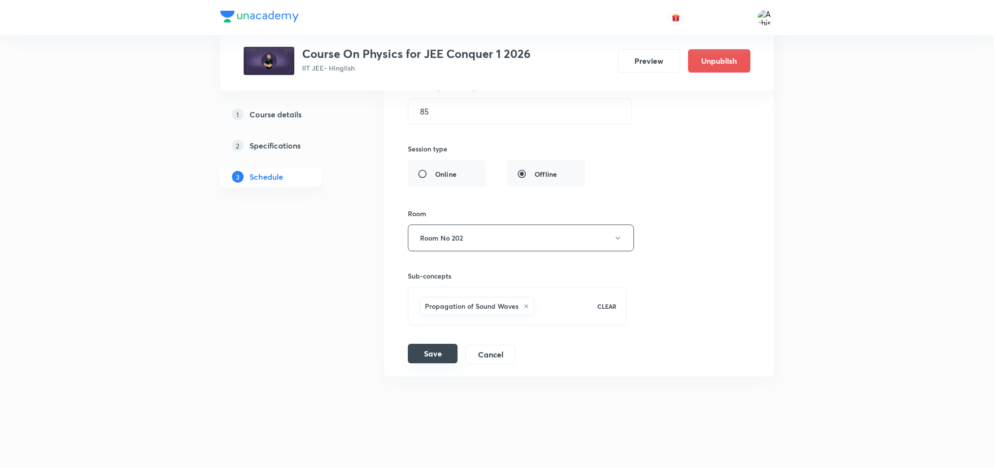 Image resolution: width=994 pixels, height=468 pixels. Describe the element at coordinates (259, 17) in the screenshot. I see `img: Company Logo` at that location.